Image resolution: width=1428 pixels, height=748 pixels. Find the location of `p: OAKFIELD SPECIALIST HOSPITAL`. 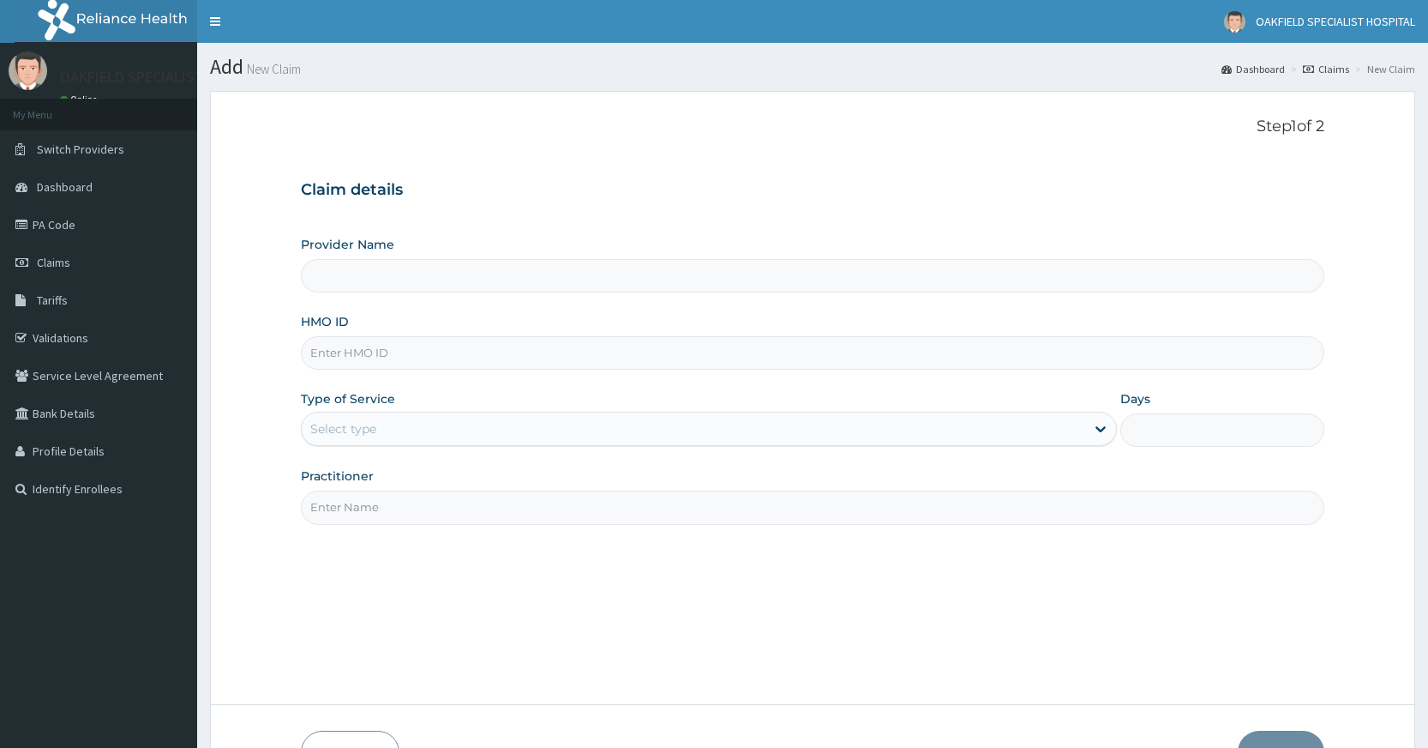

p: OAKFIELD SPECIALIST HOSPITAL is located at coordinates (167, 77).